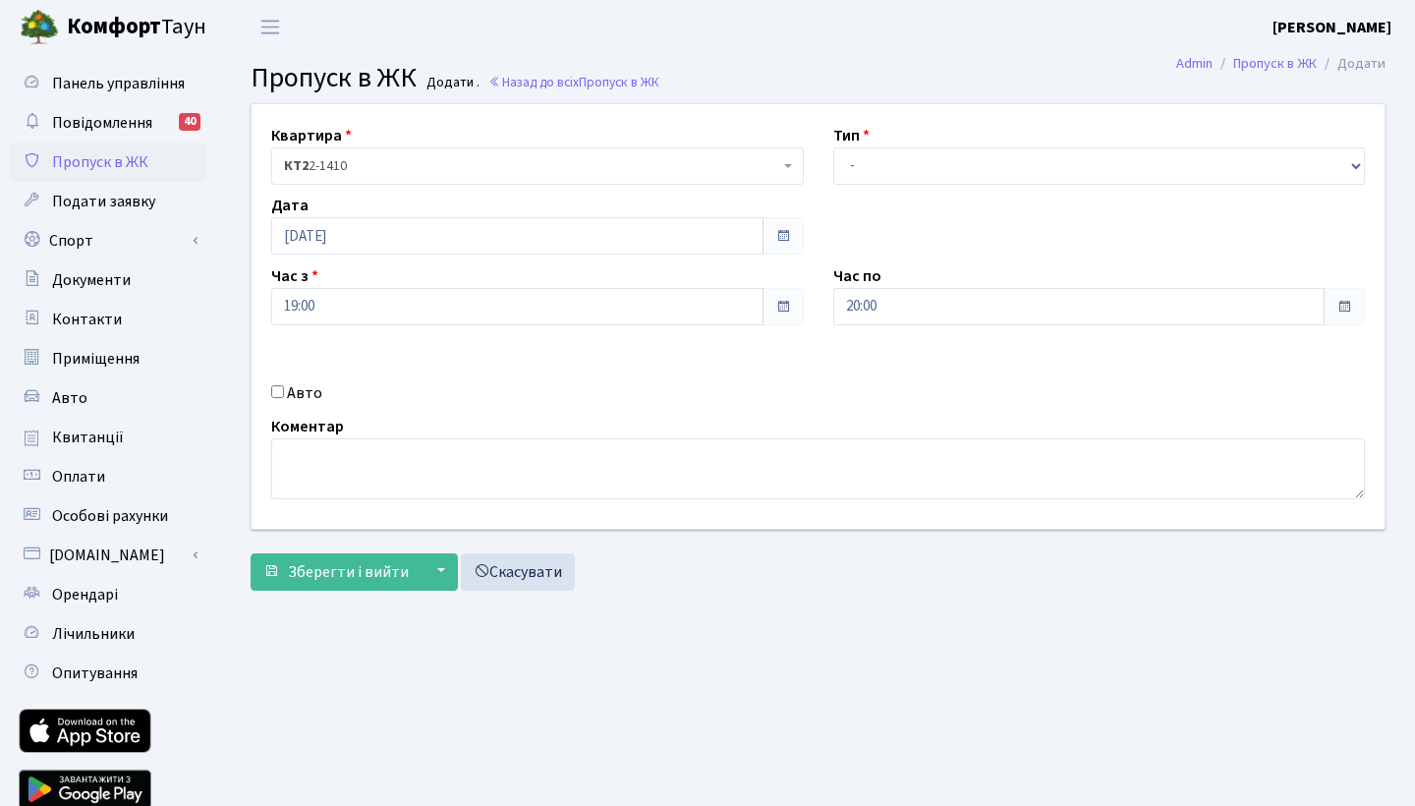 This screenshot has height=806, width=1415. Describe the element at coordinates (308, 427) in the screenshot. I see `label: Коментар` at that location.